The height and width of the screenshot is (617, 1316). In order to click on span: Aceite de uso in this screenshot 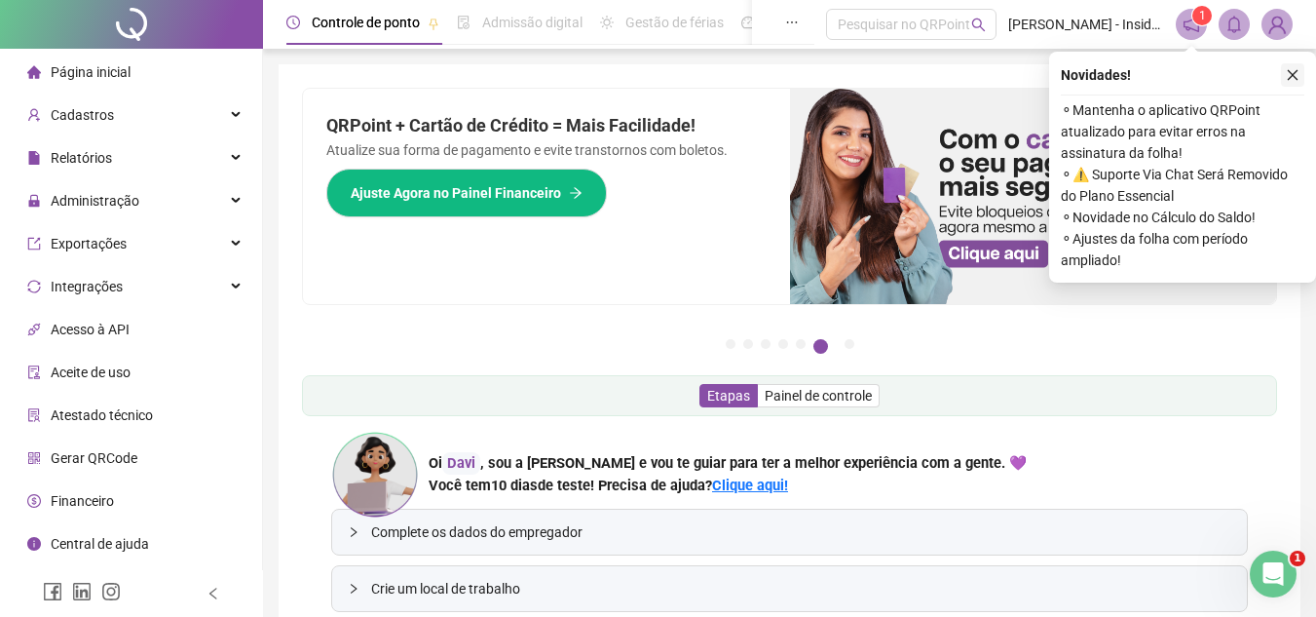, I will do `click(91, 372)`.